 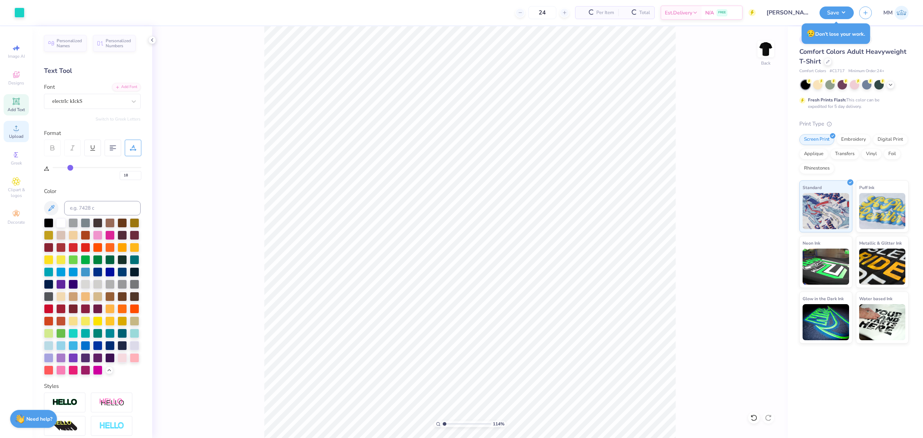 What do you see at coordinates (826, 211) in the screenshot?
I see `img: Standard` at bounding box center [826, 211].